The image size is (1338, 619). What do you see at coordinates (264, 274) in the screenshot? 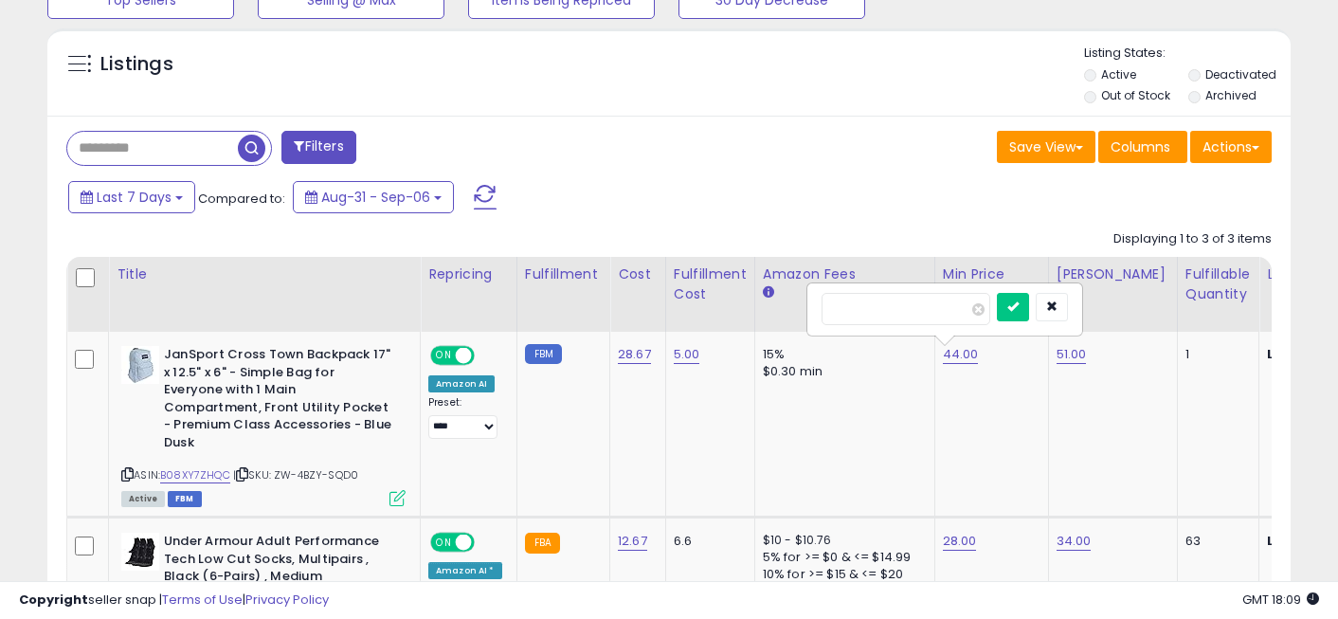
I see `div: Title` at bounding box center [264, 274].